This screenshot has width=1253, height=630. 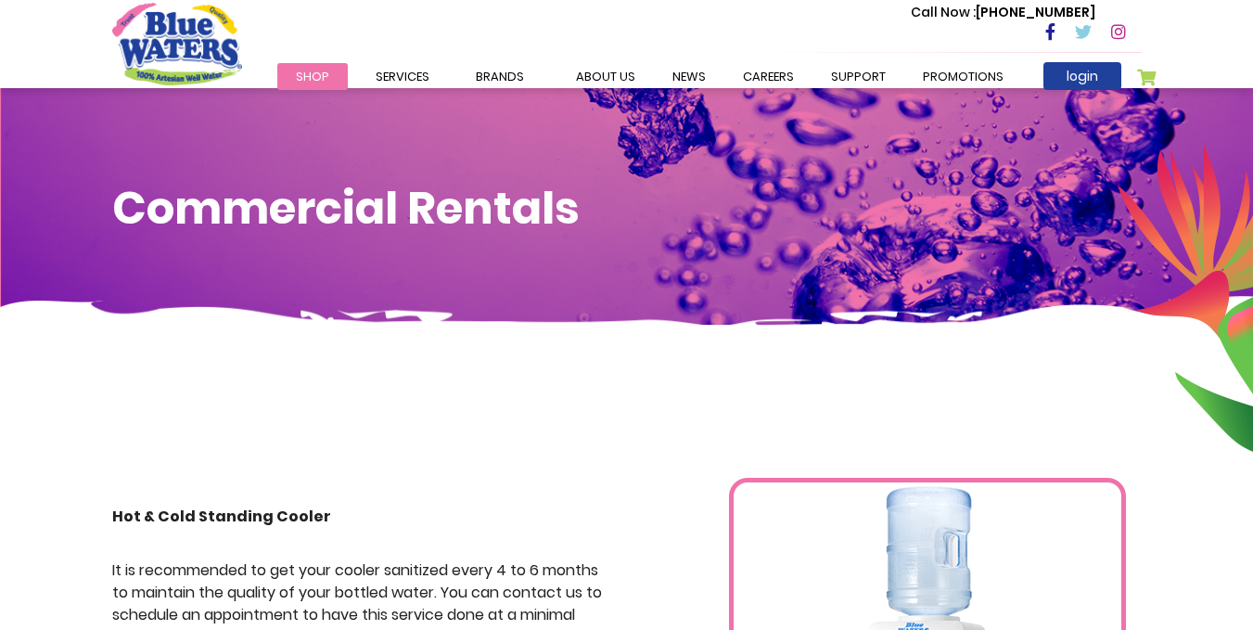 What do you see at coordinates (944, 12) in the screenshot?
I see `span: Call Now :` at bounding box center [944, 12].